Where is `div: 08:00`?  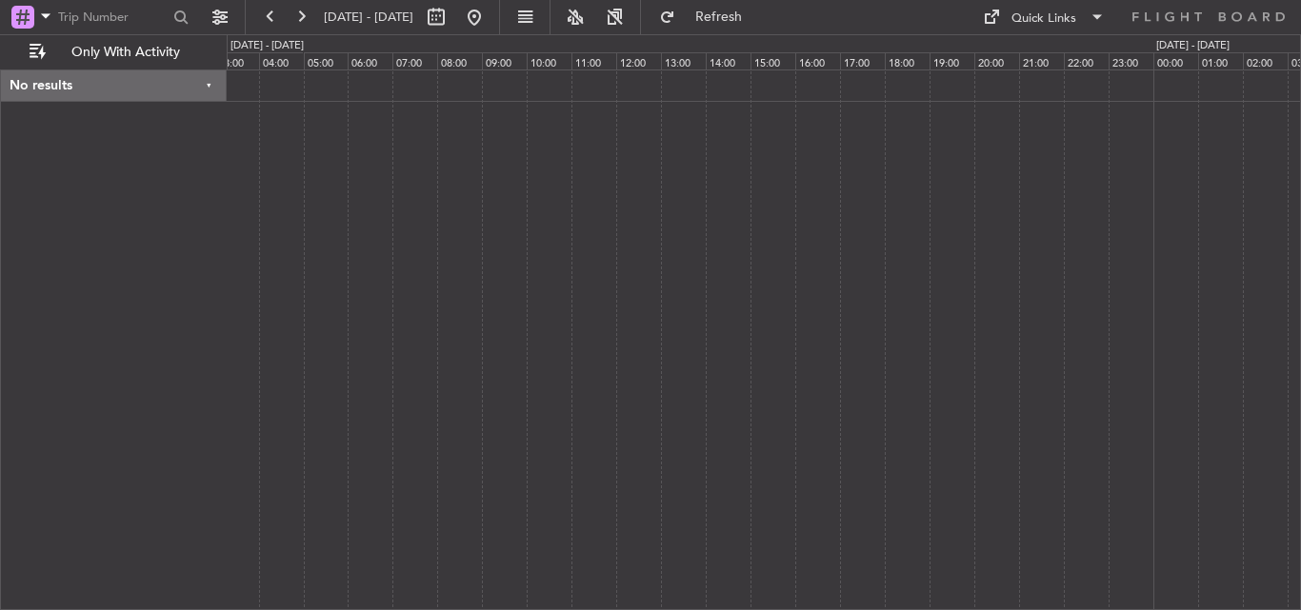 div: 08:00 is located at coordinates (459, 61).